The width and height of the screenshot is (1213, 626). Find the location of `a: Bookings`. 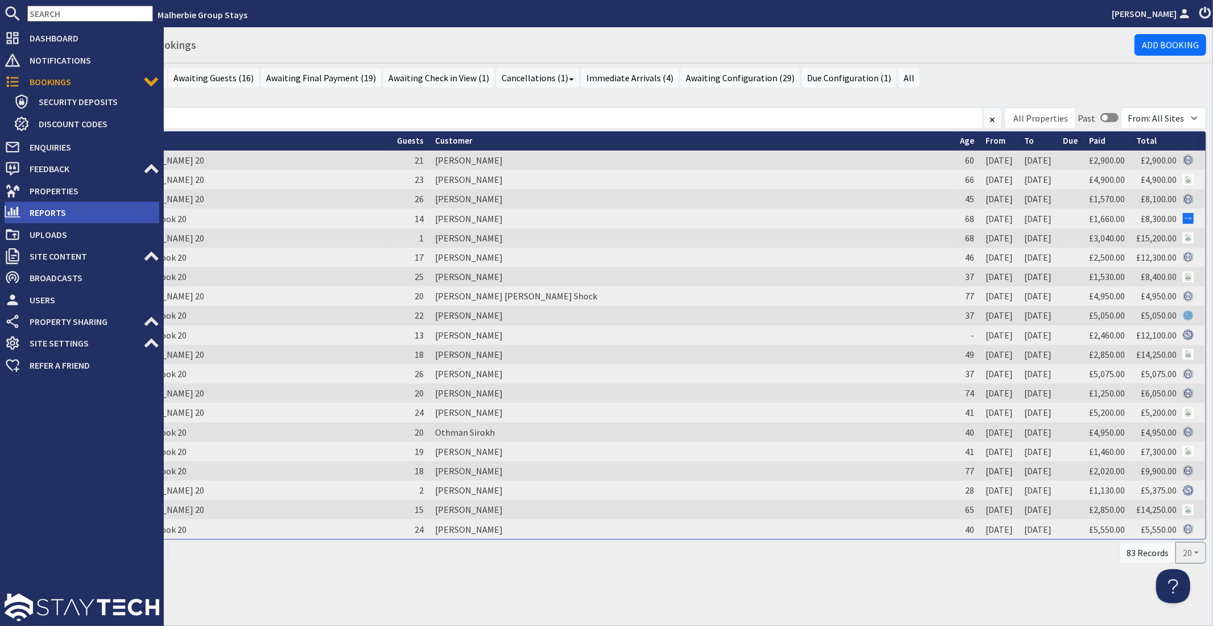

a: Bookings is located at coordinates (82, 82).